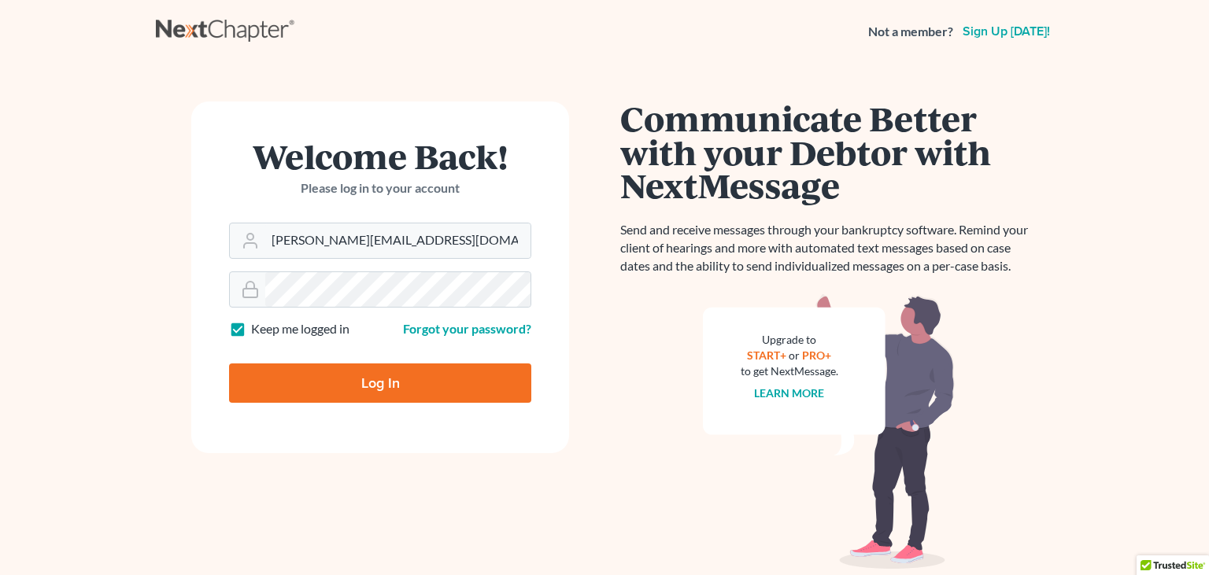 This screenshot has height=575, width=1209. What do you see at coordinates (789, 393) in the screenshot?
I see `a: Learn more` at bounding box center [789, 393].